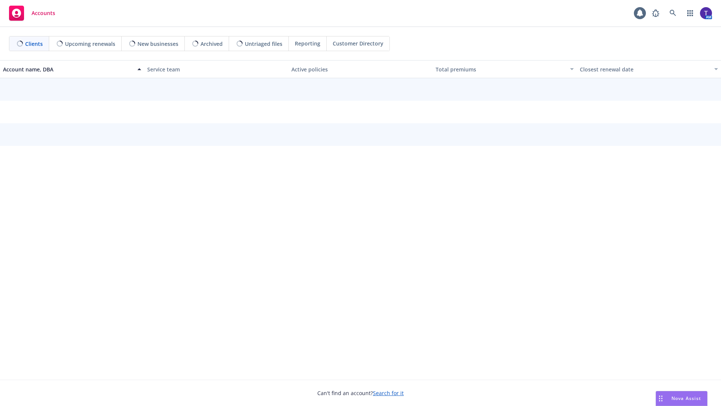 This screenshot has height=406, width=721. What do you see at coordinates (361, 393) in the screenshot?
I see `span: Can't find an account?` at bounding box center [361, 393].